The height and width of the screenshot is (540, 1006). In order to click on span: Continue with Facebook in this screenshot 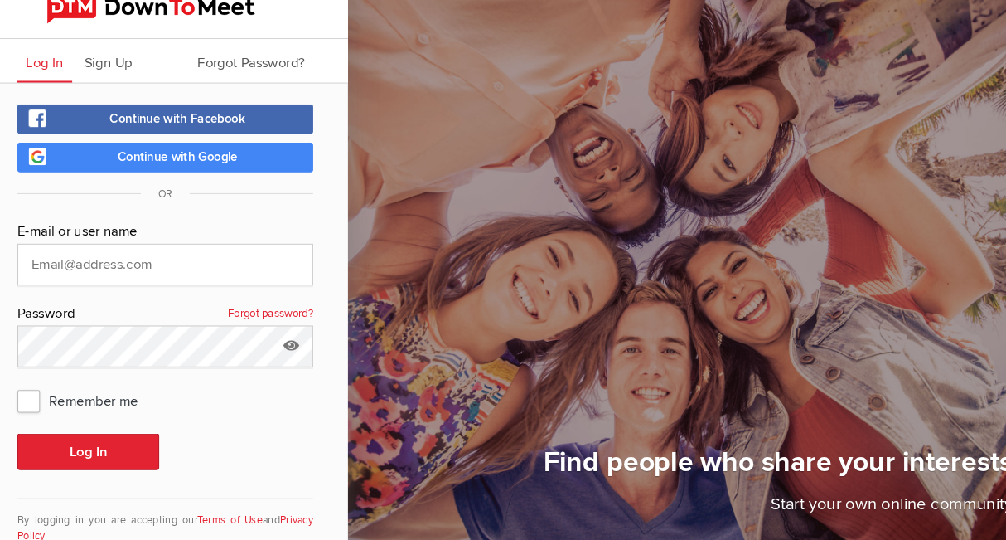, I will do `click(186, 127)`.